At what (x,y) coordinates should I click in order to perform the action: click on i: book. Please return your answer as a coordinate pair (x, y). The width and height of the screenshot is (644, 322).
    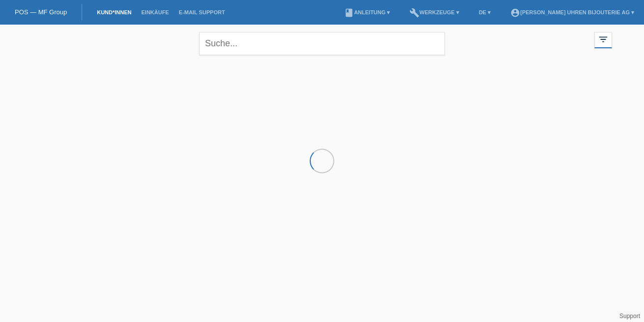
    Looking at the image, I should click on (349, 13).